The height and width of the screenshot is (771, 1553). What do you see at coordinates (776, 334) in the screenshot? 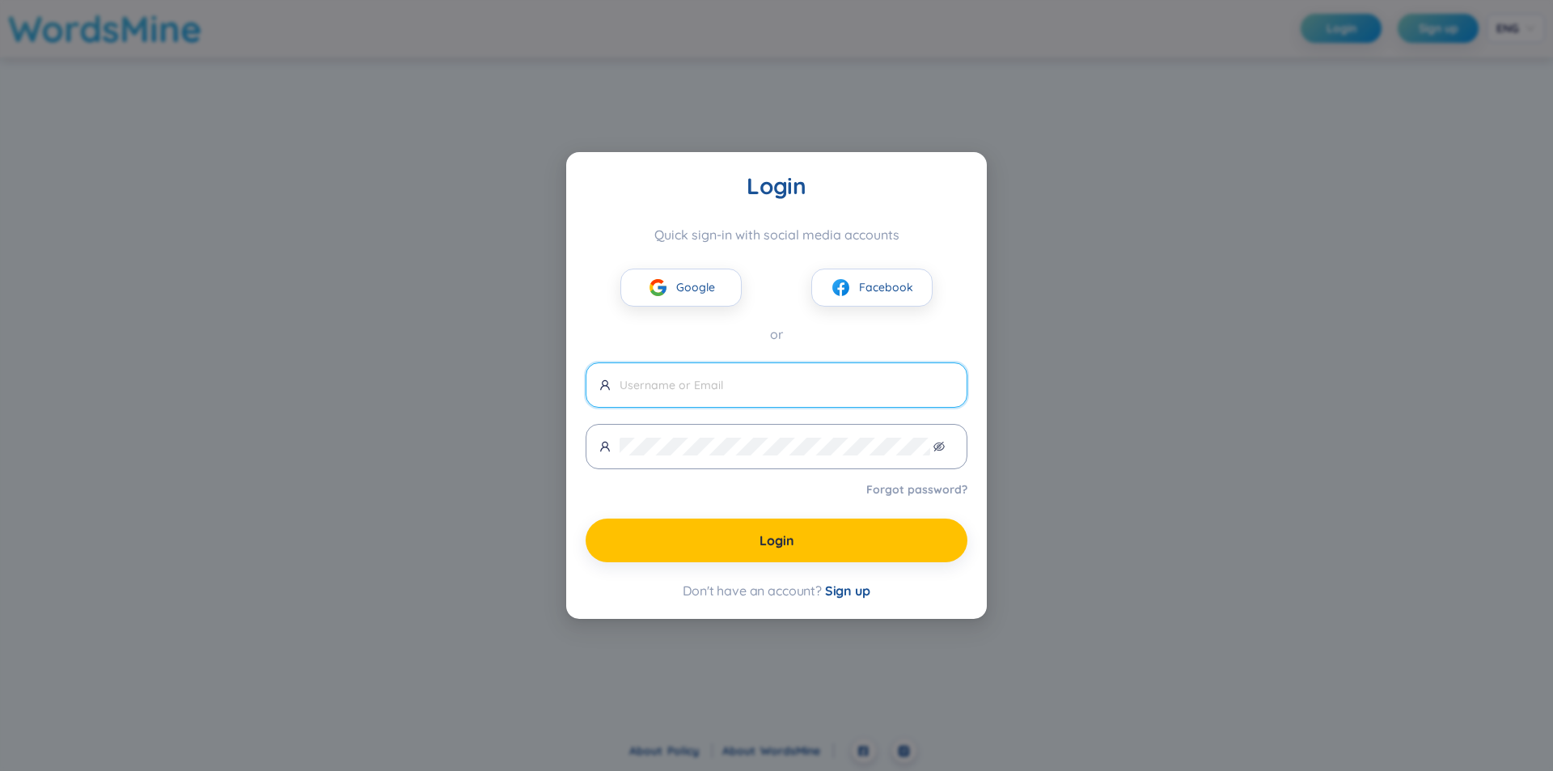
I see `div: or` at bounding box center [776, 334].